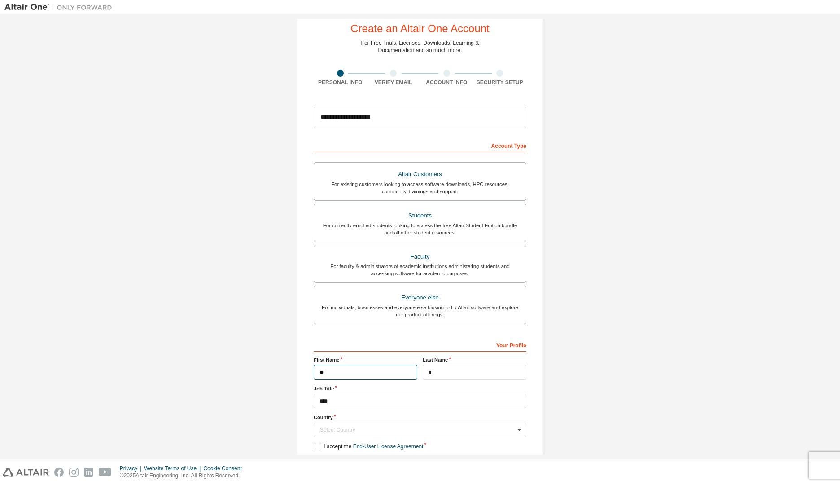 The height and width of the screenshot is (485, 840). I want to click on div: Account Info, so click(446, 83).